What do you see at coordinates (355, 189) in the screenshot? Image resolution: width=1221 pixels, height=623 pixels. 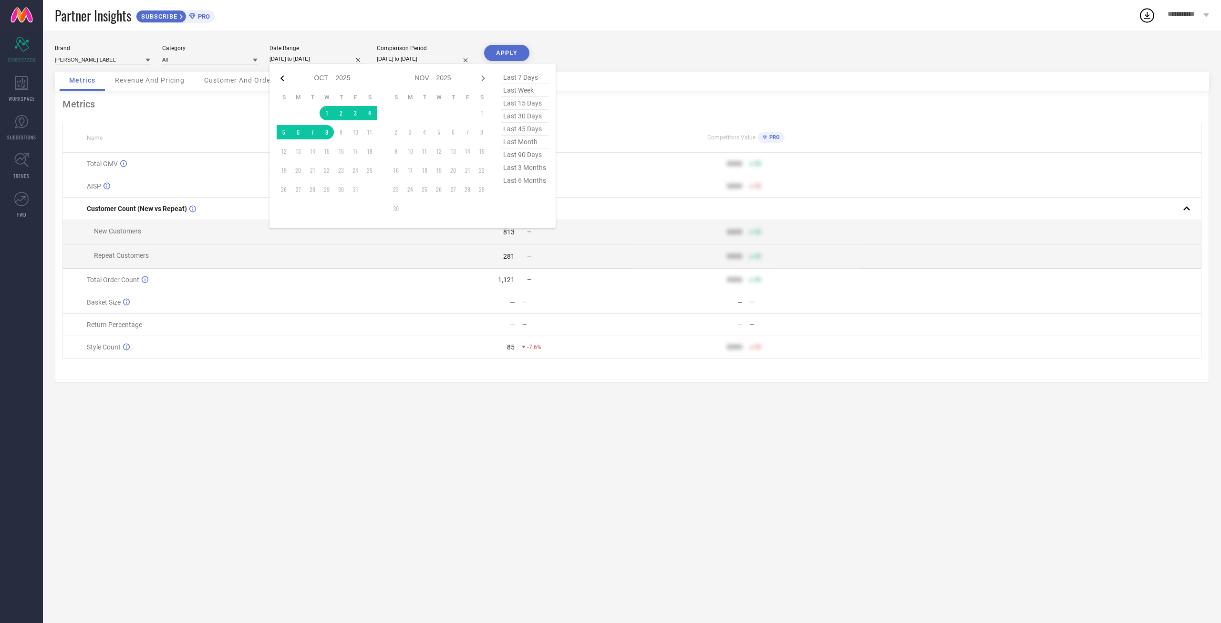 I see `td: Fri Oct 31 2025` at bounding box center [355, 189].